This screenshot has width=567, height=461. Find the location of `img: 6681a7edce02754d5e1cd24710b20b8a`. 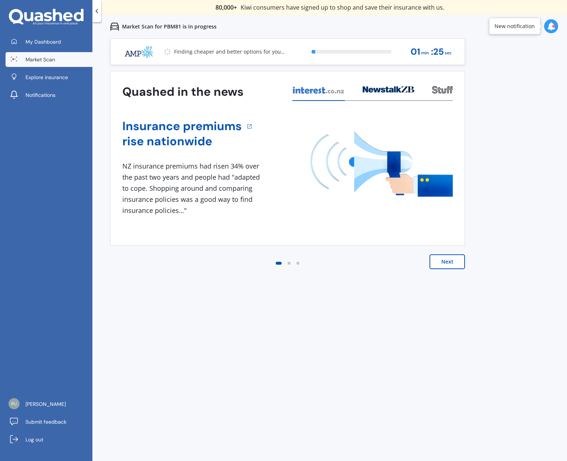

img: 6681a7edce02754d5e1cd24710b20b8a is located at coordinates (14, 404).